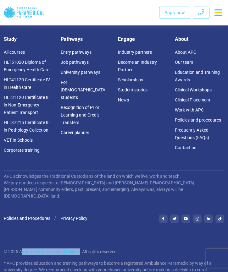 This screenshot has width=228, height=272. Describe the element at coordinates (197, 120) in the screenshot. I see `a: Policies and procedures` at that location.